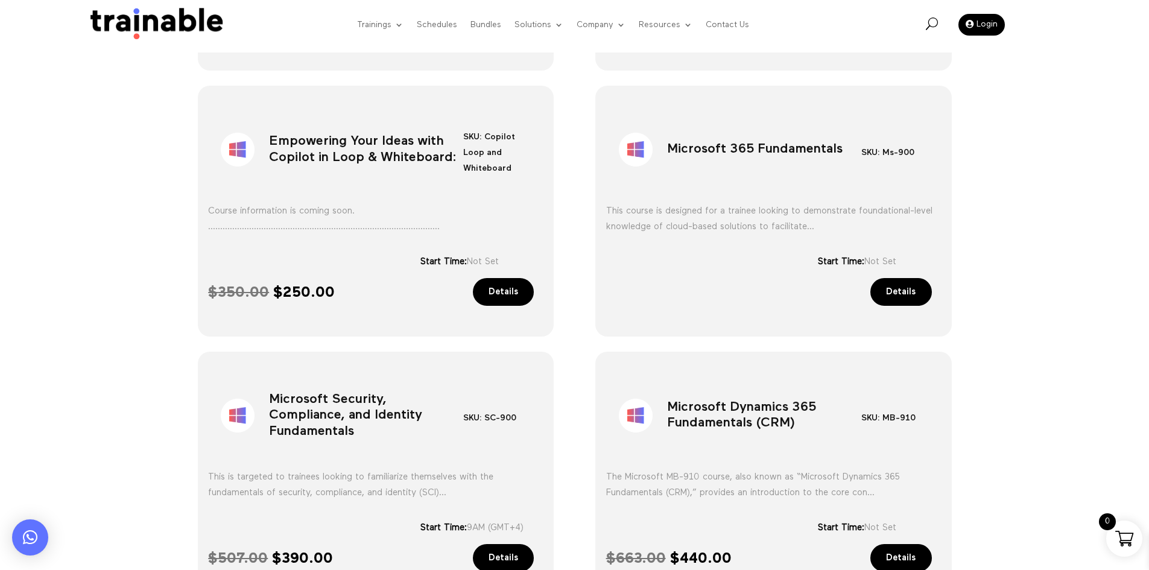  Describe the element at coordinates (701, 559) in the screenshot. I see `bdi: 440.00` at that location.